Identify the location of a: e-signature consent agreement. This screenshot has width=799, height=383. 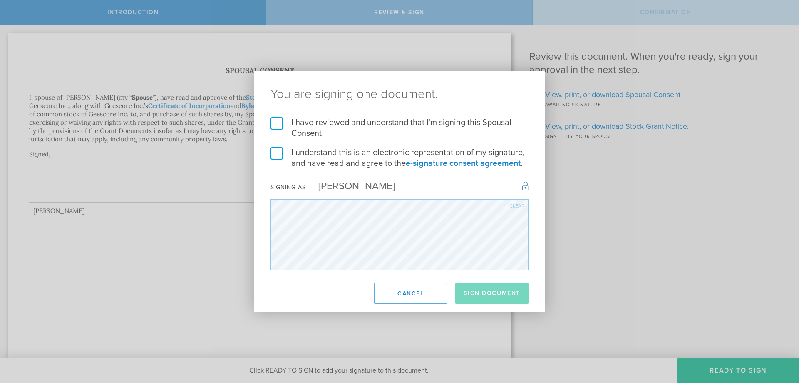
(463, 163).